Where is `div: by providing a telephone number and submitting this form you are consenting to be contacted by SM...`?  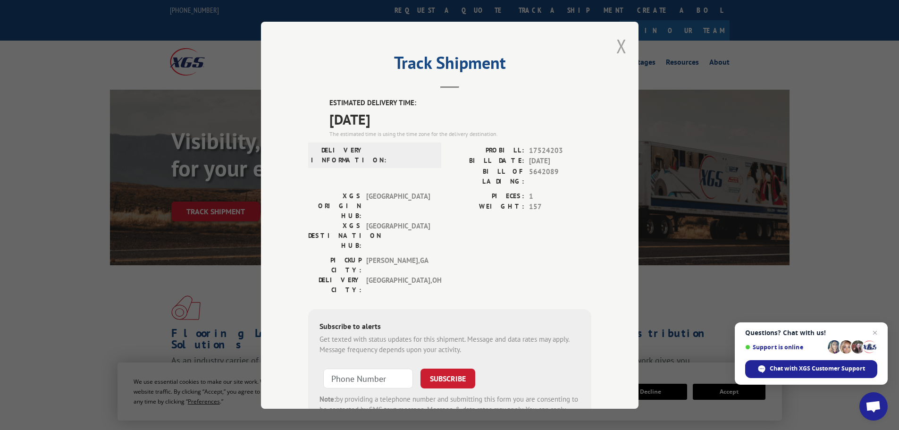 div: by providing a telephone number and submitting this form you are consenting to be contacted by SM... is located at coordinates (450, 410).